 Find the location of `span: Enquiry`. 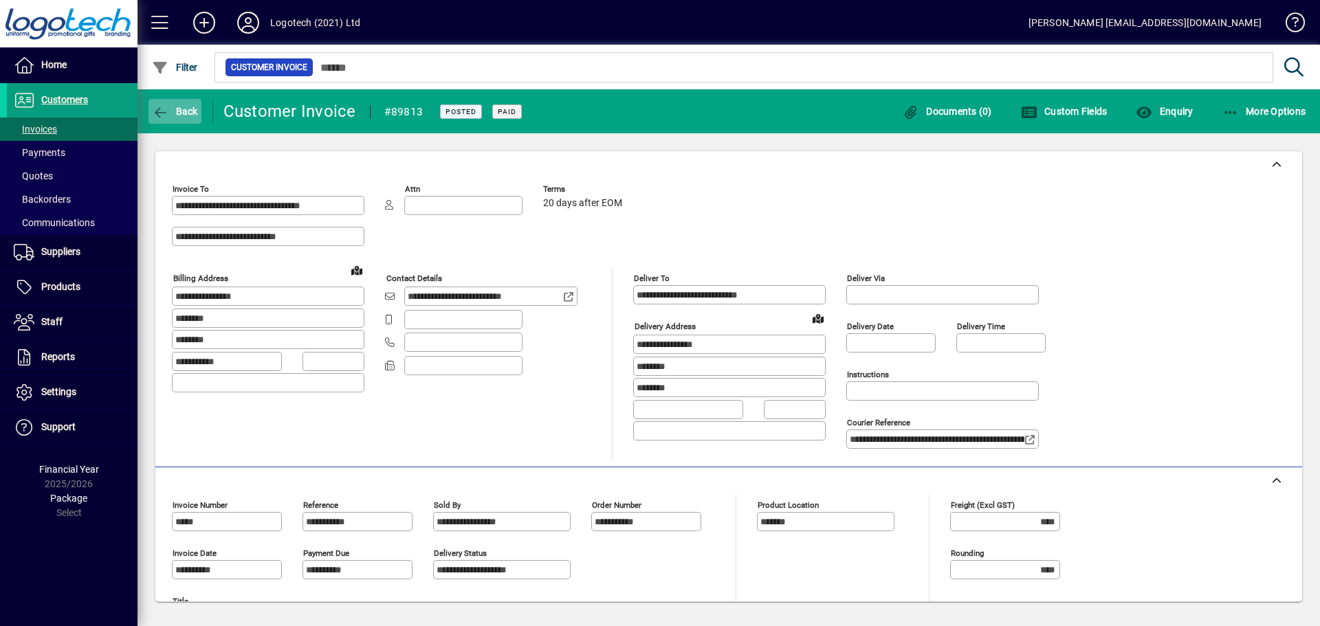

span: Enquiry is located at coordinates (1164, 111).